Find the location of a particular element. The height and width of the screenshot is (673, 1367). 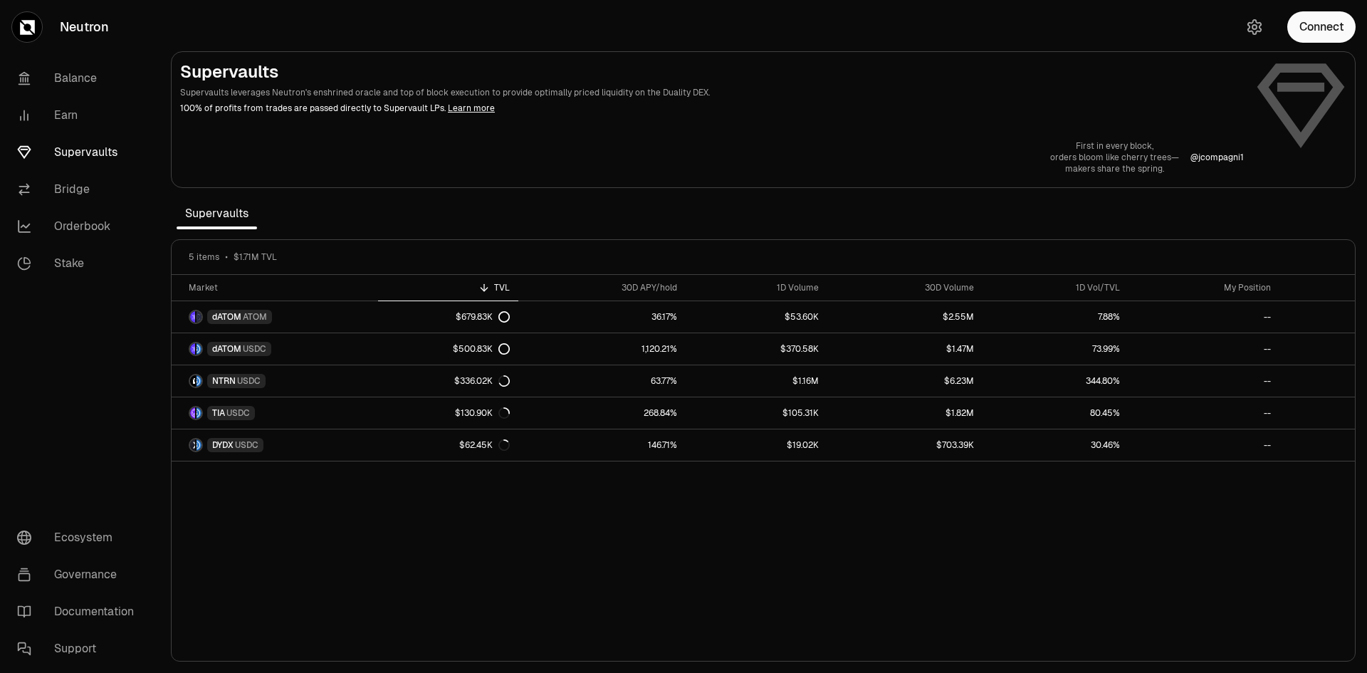

a: Support is located at coordinates (80, 649).